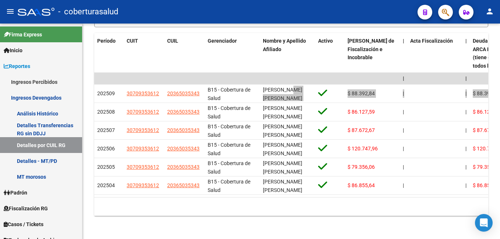  Describe the element at coordinates (106, 186) in the screenshot. I see `span: 202504` at that location.